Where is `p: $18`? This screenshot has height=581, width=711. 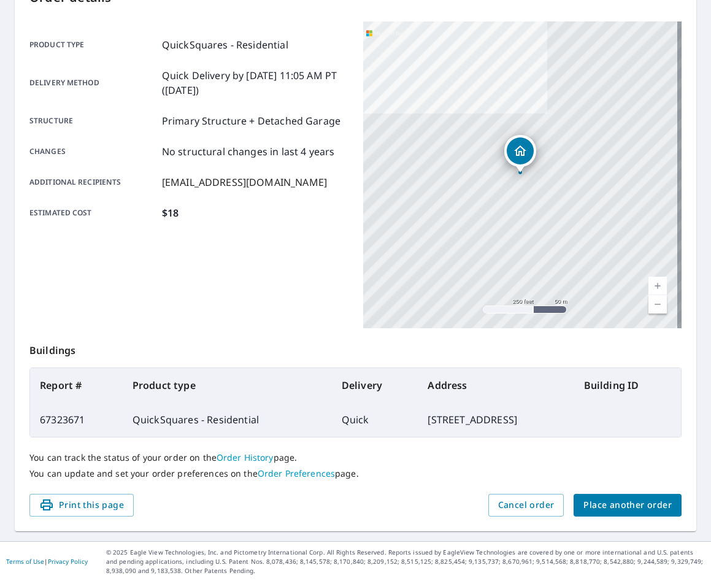 p: $18 is located at coordinates (170, 213).